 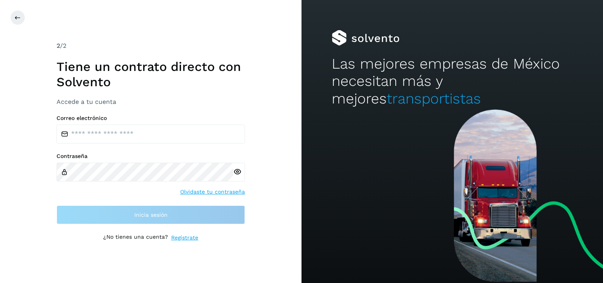 I want to click on span: 2, so click(x=58, y=46).